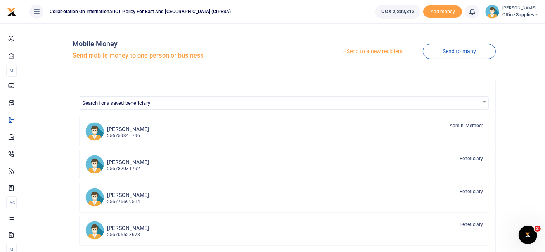 The width and height of the screenshot is (545, 252). I want to click on li: Toup your wallet, so click(443, 12).